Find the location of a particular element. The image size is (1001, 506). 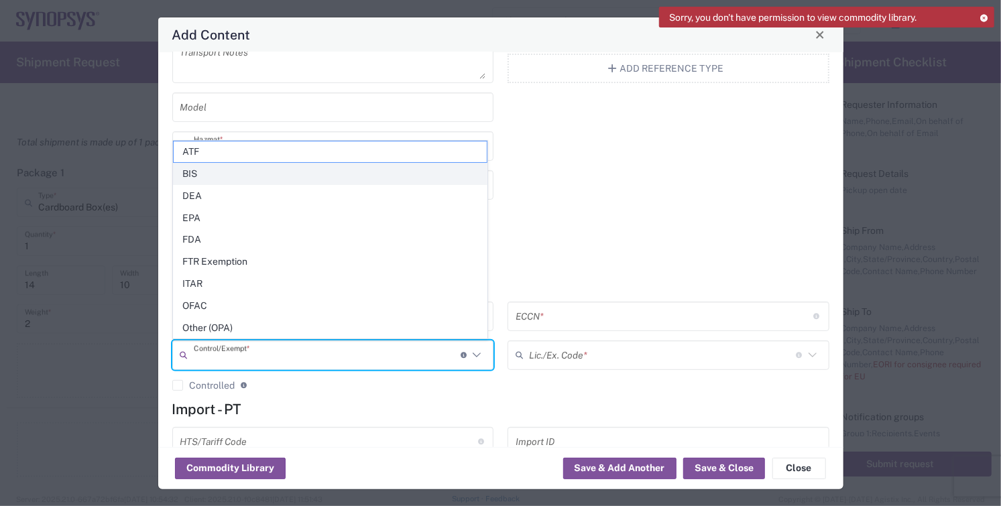

h4: Add Content is located at coordinates (210, 34).